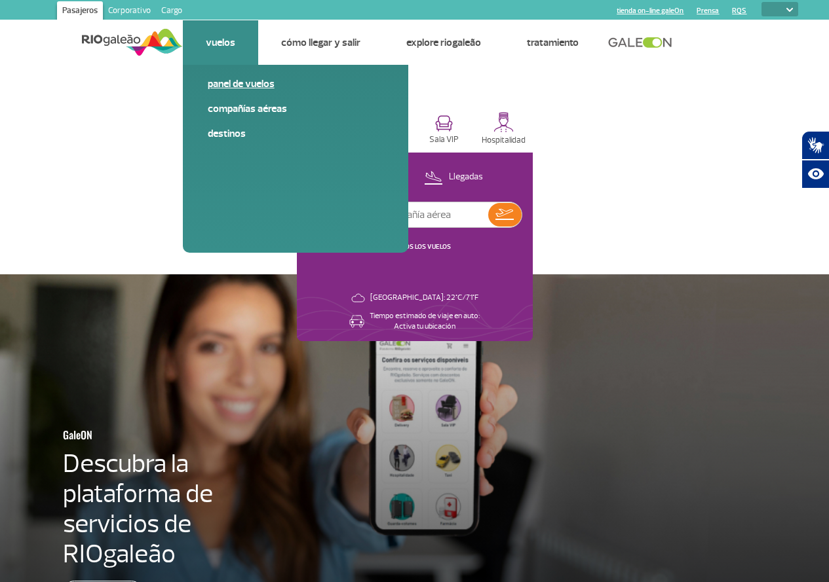 The image size is (829, 582). I want to click on a: Compañías aéreas, so click(295, 109).